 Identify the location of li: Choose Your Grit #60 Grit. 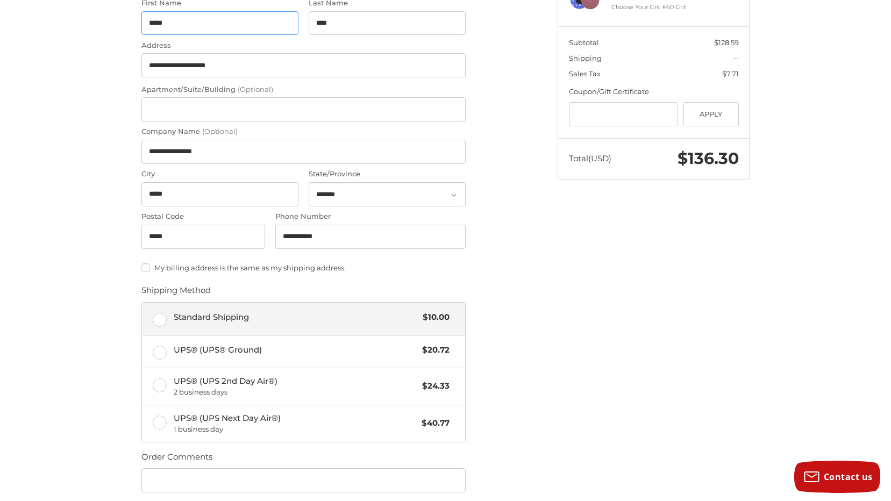
(652, 7).